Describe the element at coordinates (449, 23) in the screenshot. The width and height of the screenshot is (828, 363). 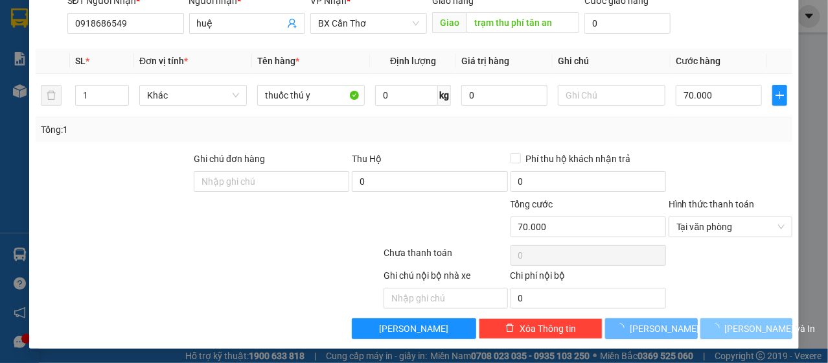
I see `span: Giao` at that location.